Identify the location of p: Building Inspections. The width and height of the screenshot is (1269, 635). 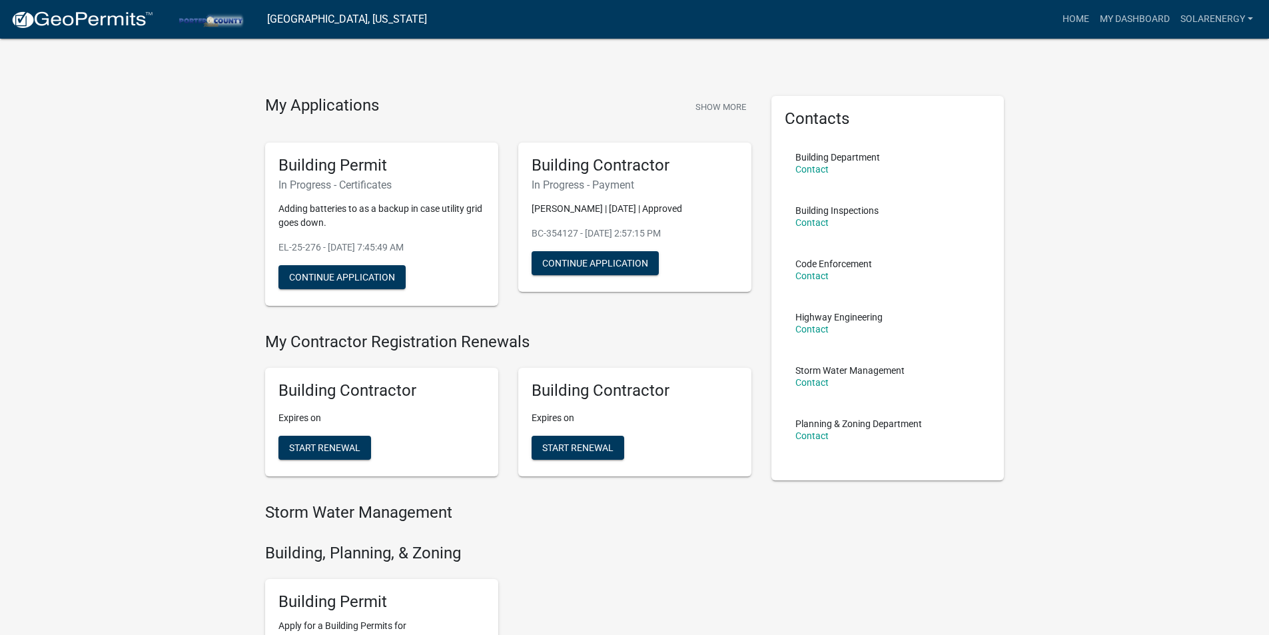
(837, 211).